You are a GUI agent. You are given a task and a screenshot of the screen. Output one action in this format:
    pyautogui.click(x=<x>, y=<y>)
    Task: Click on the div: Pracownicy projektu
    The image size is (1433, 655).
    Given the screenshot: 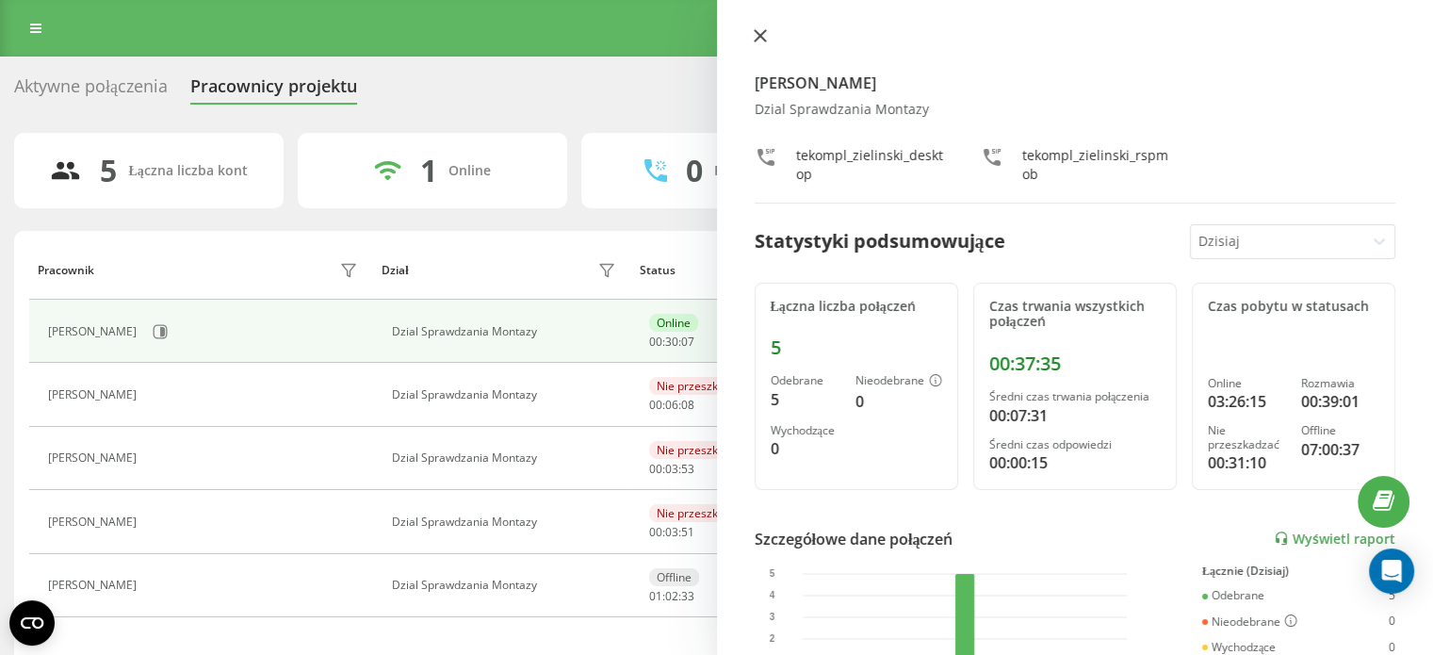 What is the action you would take?
    pyautogui.click(x=273, y=90)
    